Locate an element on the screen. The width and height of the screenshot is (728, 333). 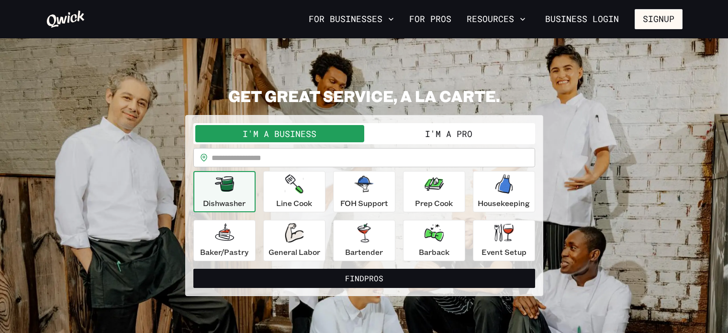
p: Housekeeping is located at coordinates (504, 203).